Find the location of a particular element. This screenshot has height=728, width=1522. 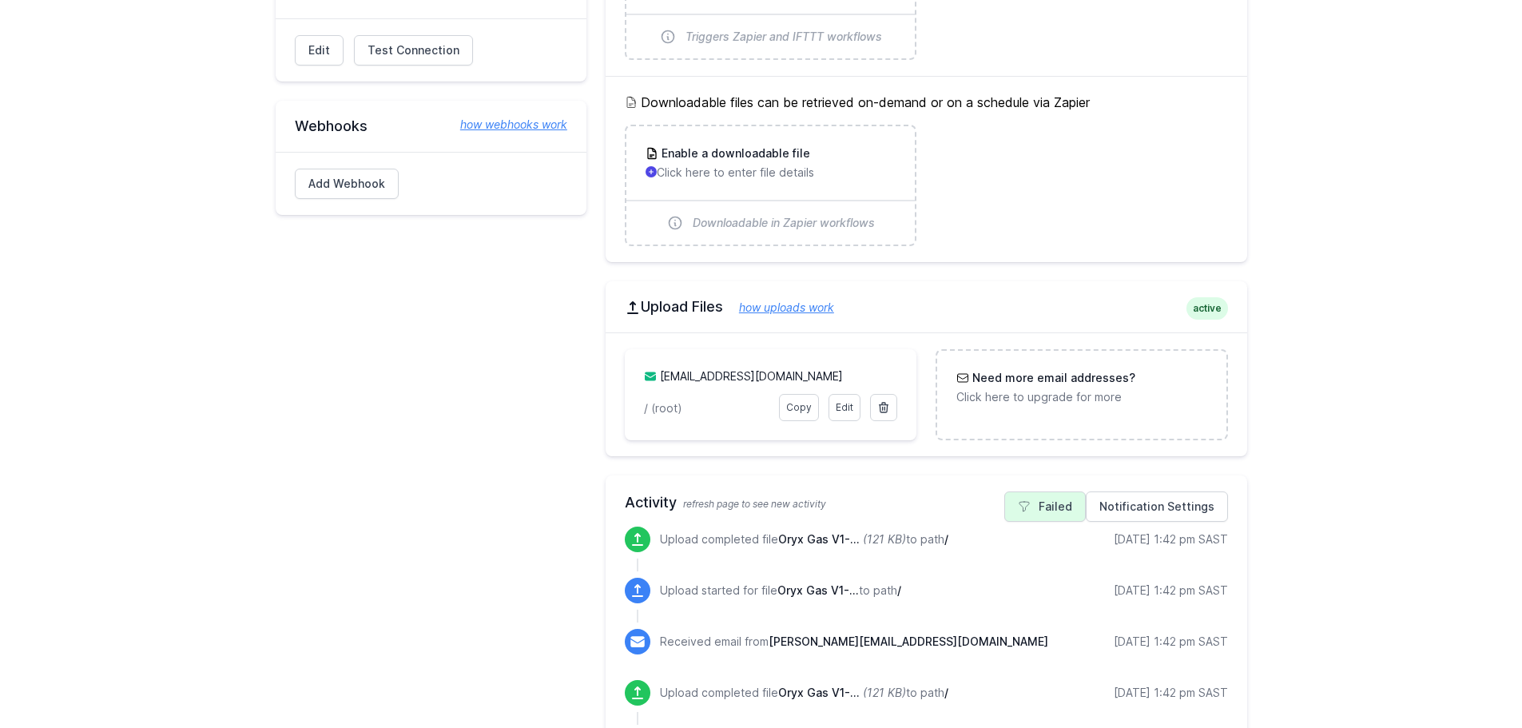

a: how uploads work is located at coordinates (778, 307).